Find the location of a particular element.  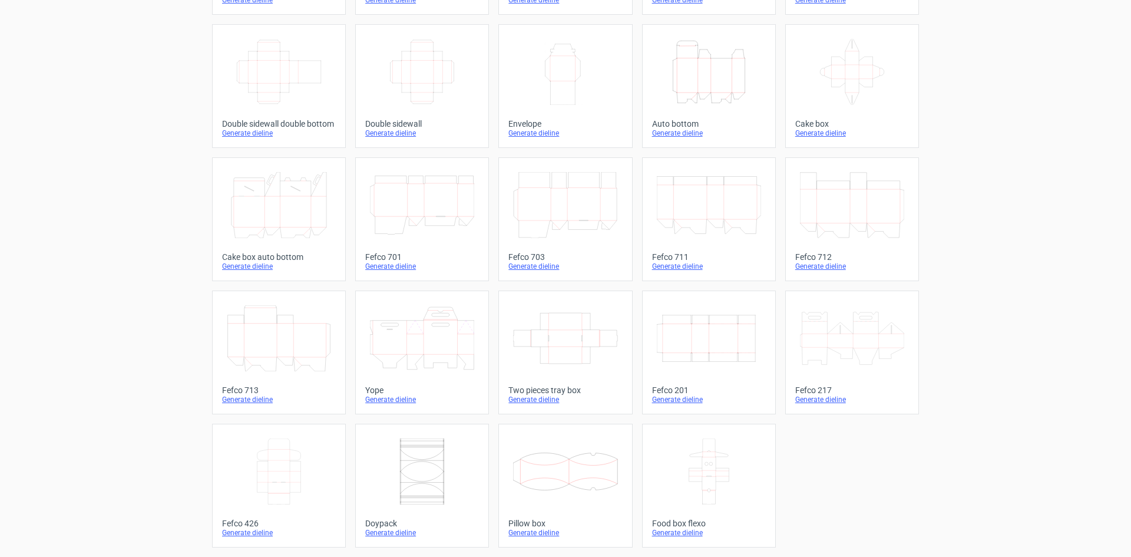

a: Double sidewallGenerate dieline is located at coordinates (422, 86).